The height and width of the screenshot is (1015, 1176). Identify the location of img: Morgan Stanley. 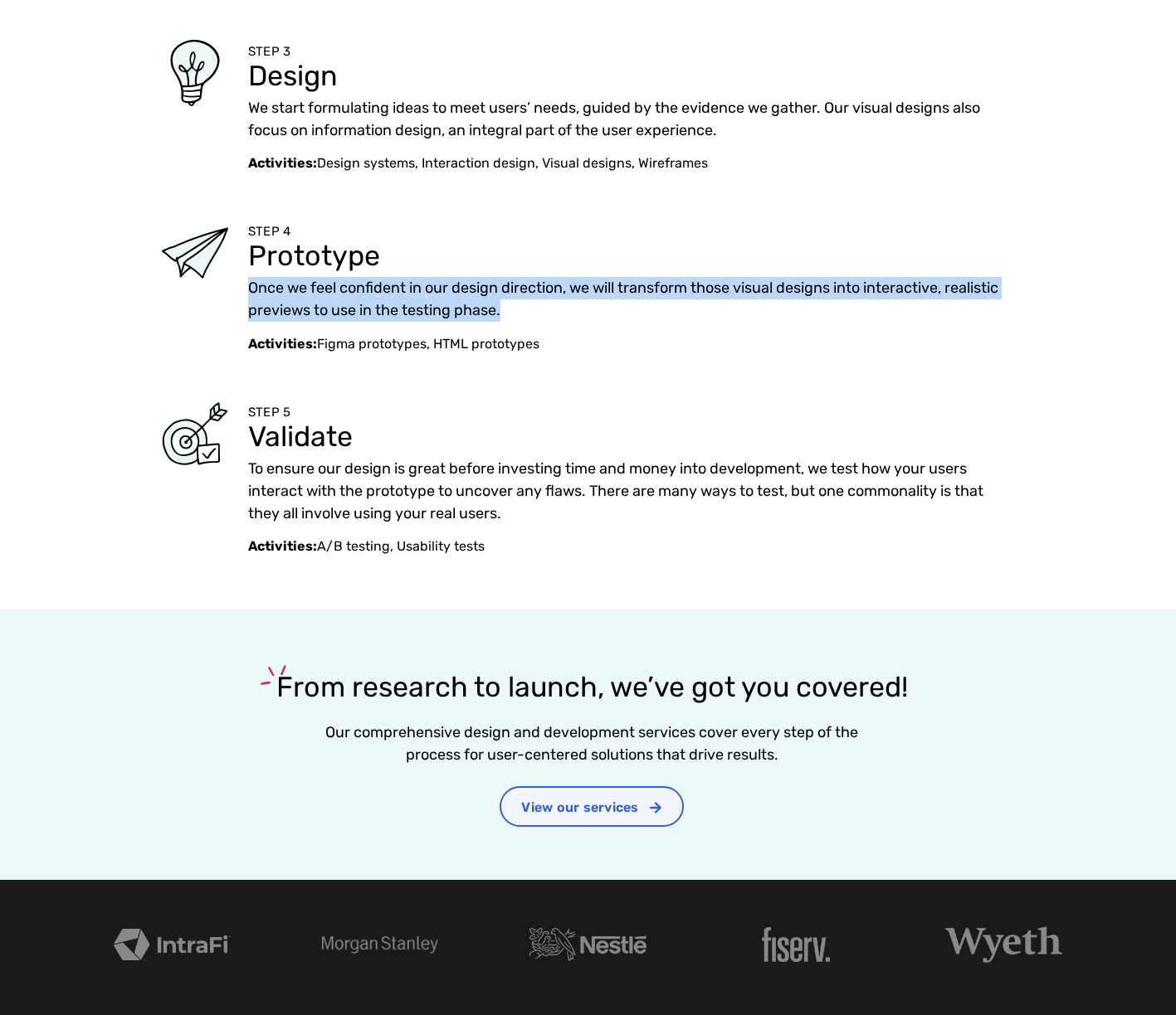
(380, 945).